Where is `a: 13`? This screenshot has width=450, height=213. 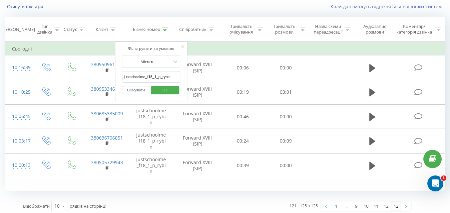 a: 13 is located at coordinates (396, 206).